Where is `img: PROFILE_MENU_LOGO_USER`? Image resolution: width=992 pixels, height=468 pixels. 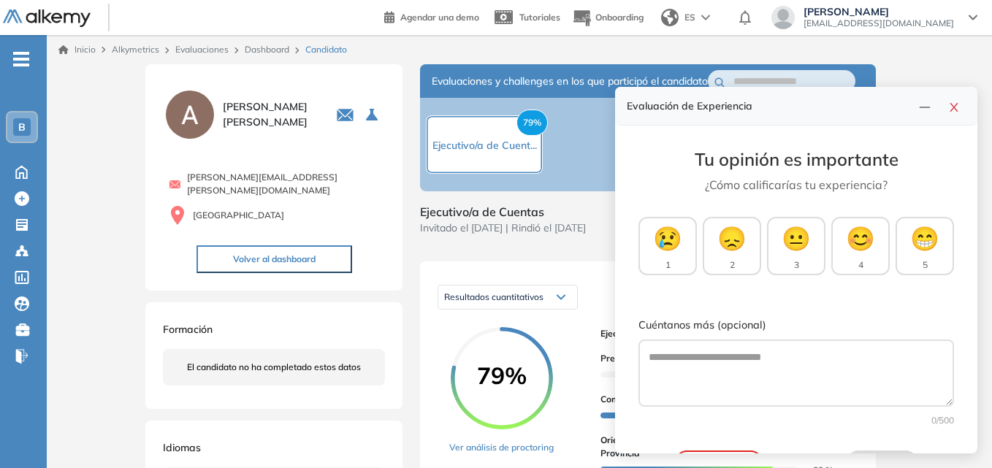 img: PROFILE_MENU_LOGO_USER is located at coordinates (190, 115).